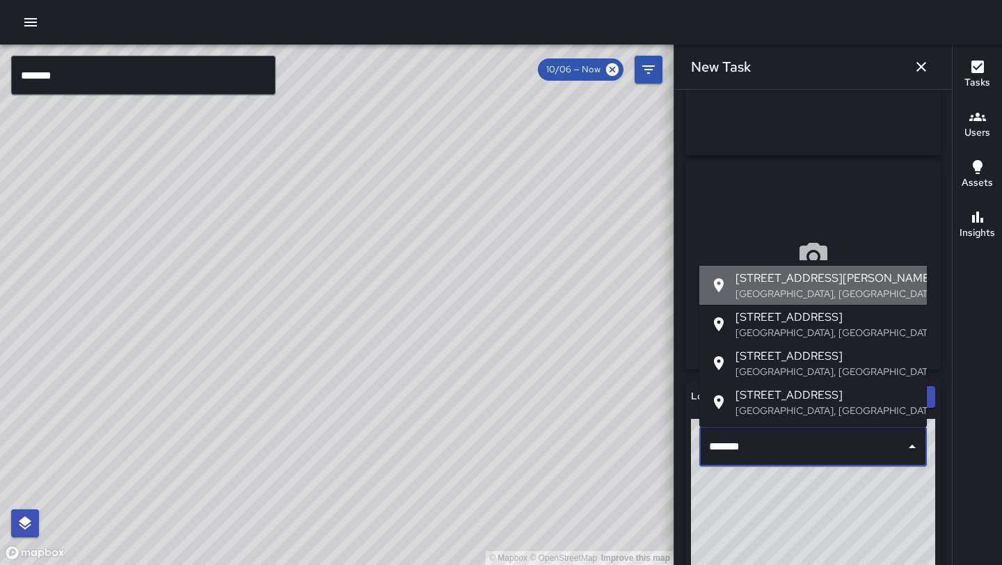 The width and height of the screenshot is (1002, 565). What do you see at coordinates (977, 133) in the screenshot?
I see `h6: Users` at bounding box center [977, 133].